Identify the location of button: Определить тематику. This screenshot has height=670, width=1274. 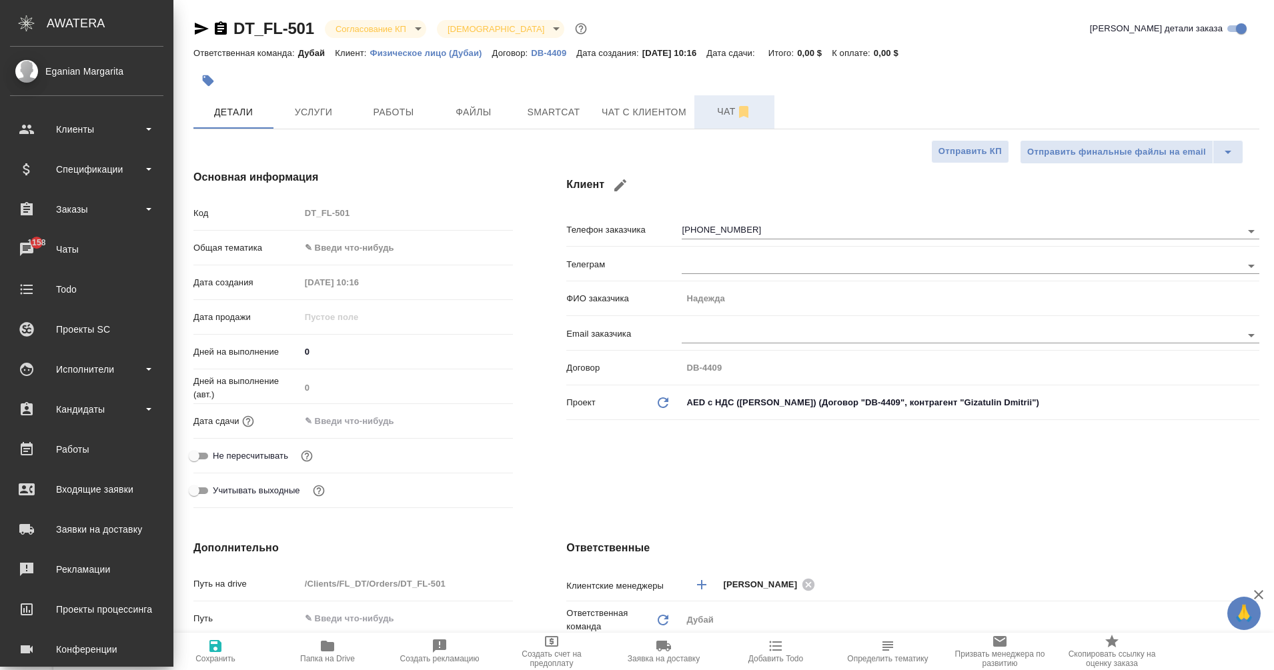
(888, 652).